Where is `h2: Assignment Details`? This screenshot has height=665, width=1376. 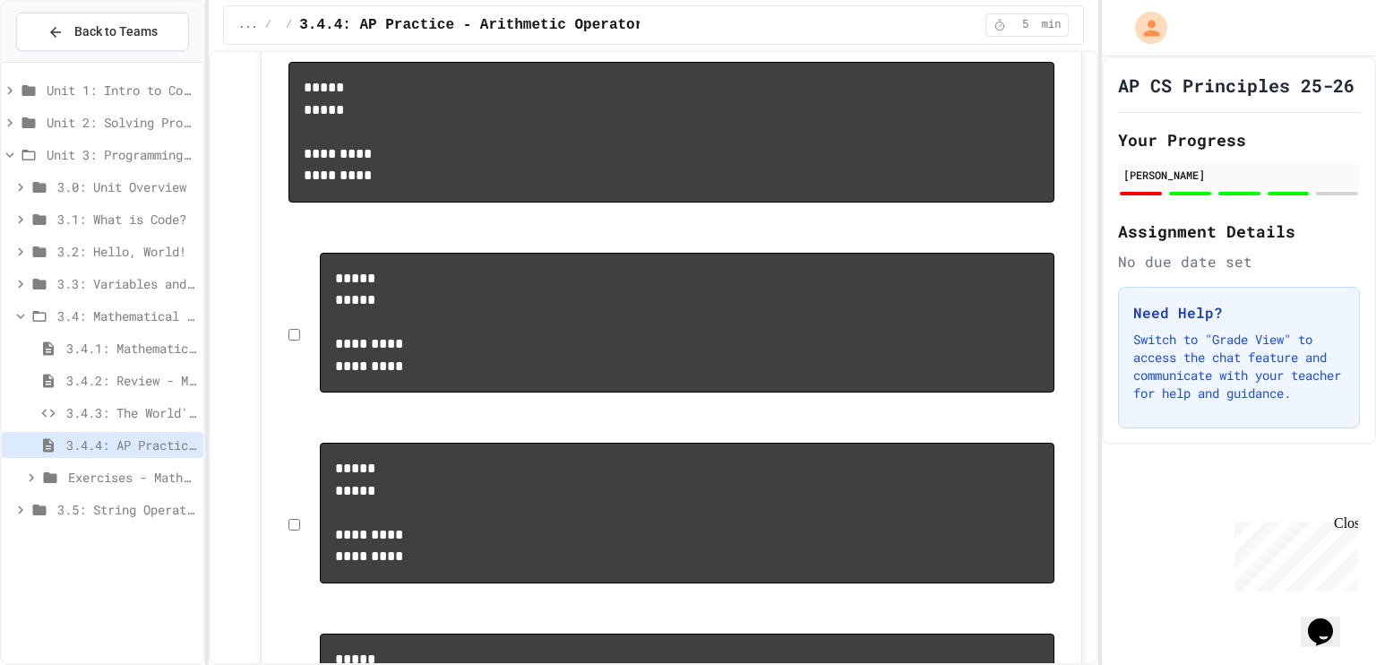 h2: Assignment Details is located at coordinates (1239, 231).